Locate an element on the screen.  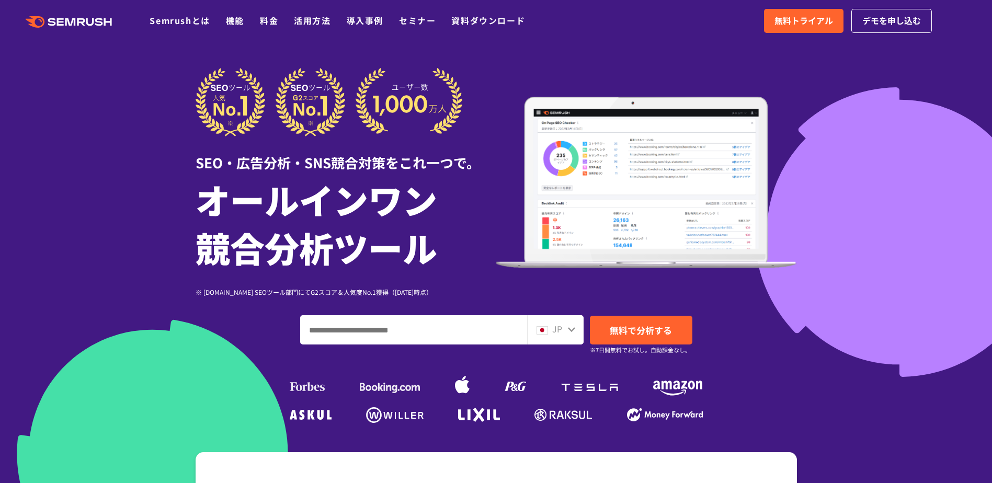
a: Semrushとは is located at coordinates (179, 20).